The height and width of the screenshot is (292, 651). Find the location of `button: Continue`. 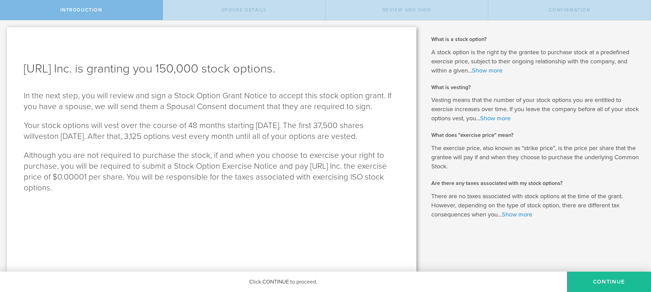

button: Continue is located at coordinates (609, 282).